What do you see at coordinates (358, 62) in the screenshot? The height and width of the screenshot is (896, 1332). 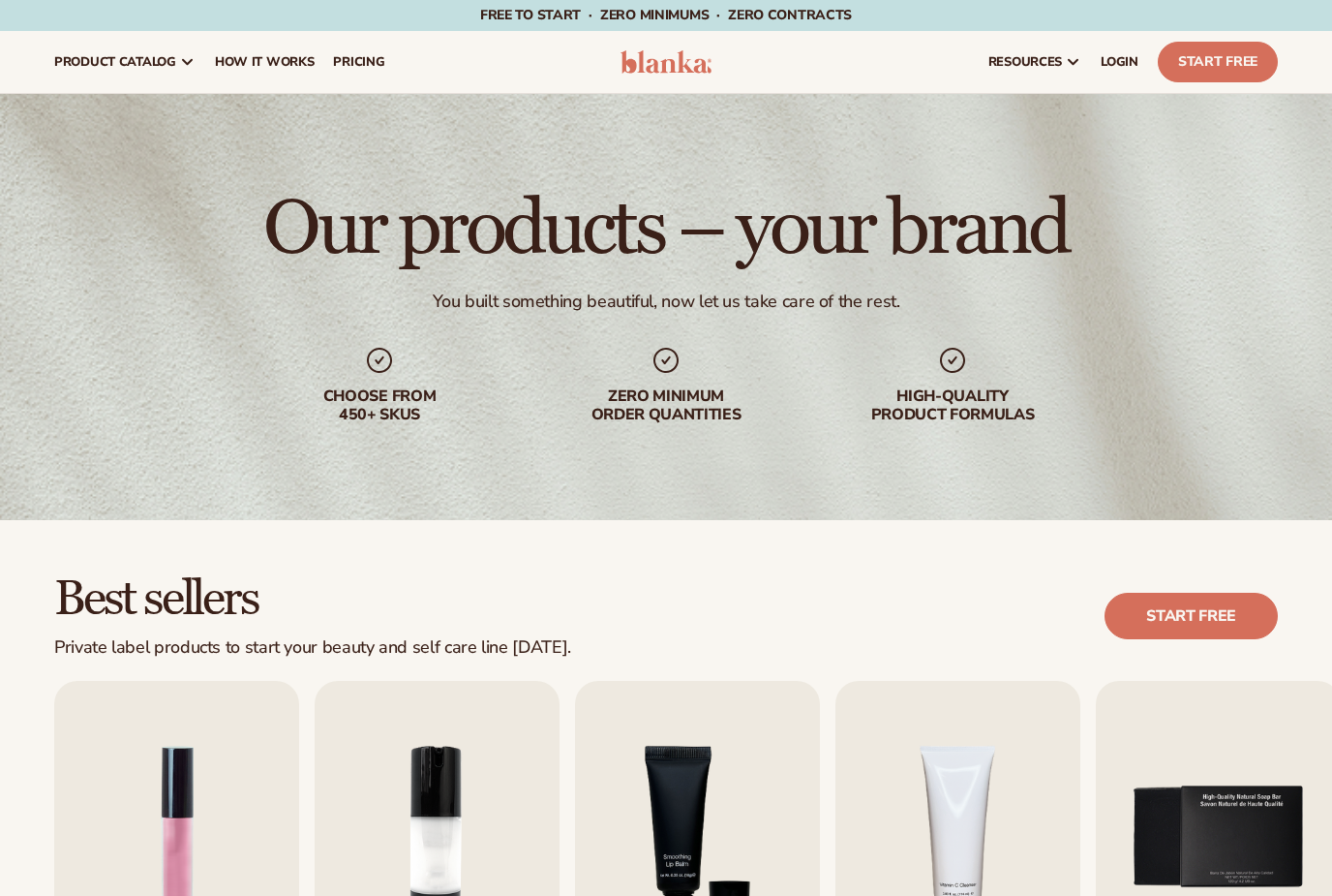 I see `a: pricing` at bounding box center [358, 62].